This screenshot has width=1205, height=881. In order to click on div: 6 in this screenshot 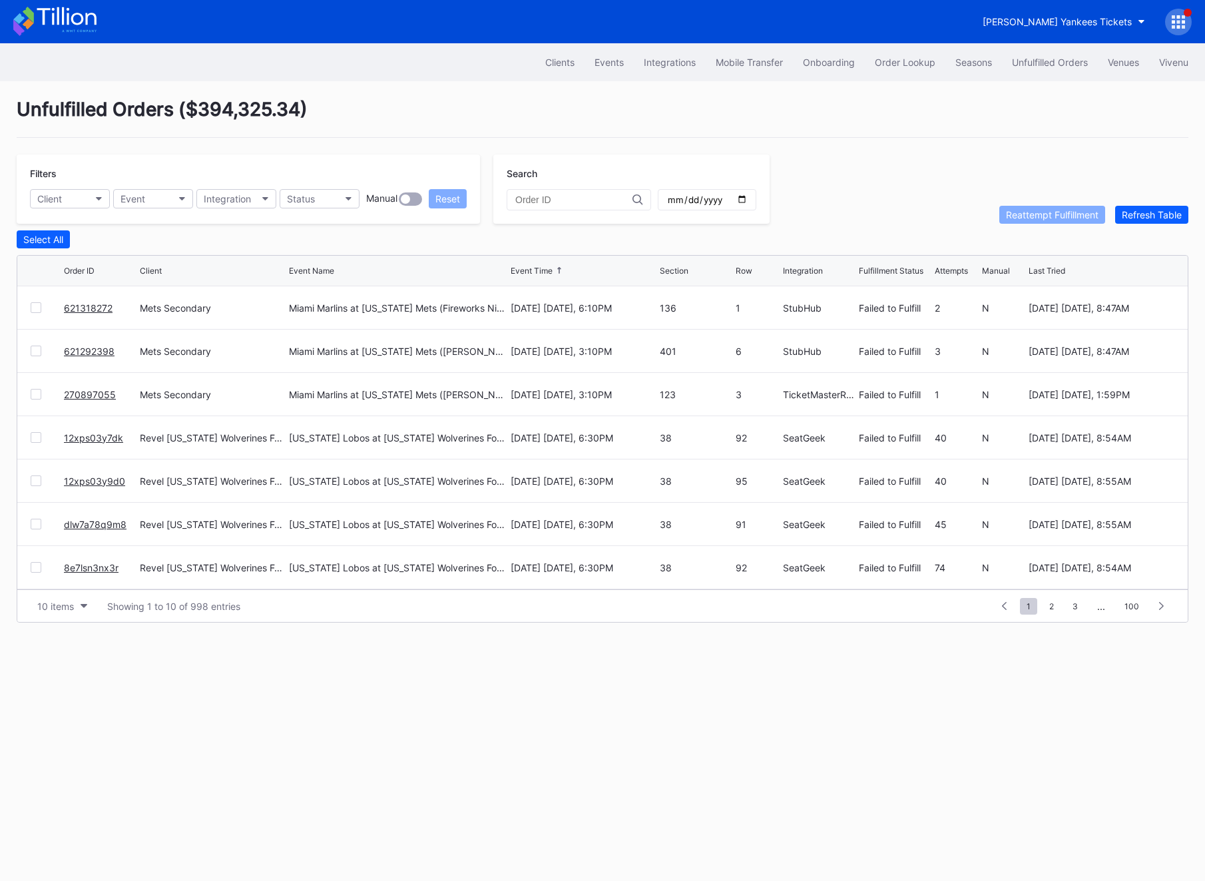, I will do `click(757, 351)`.